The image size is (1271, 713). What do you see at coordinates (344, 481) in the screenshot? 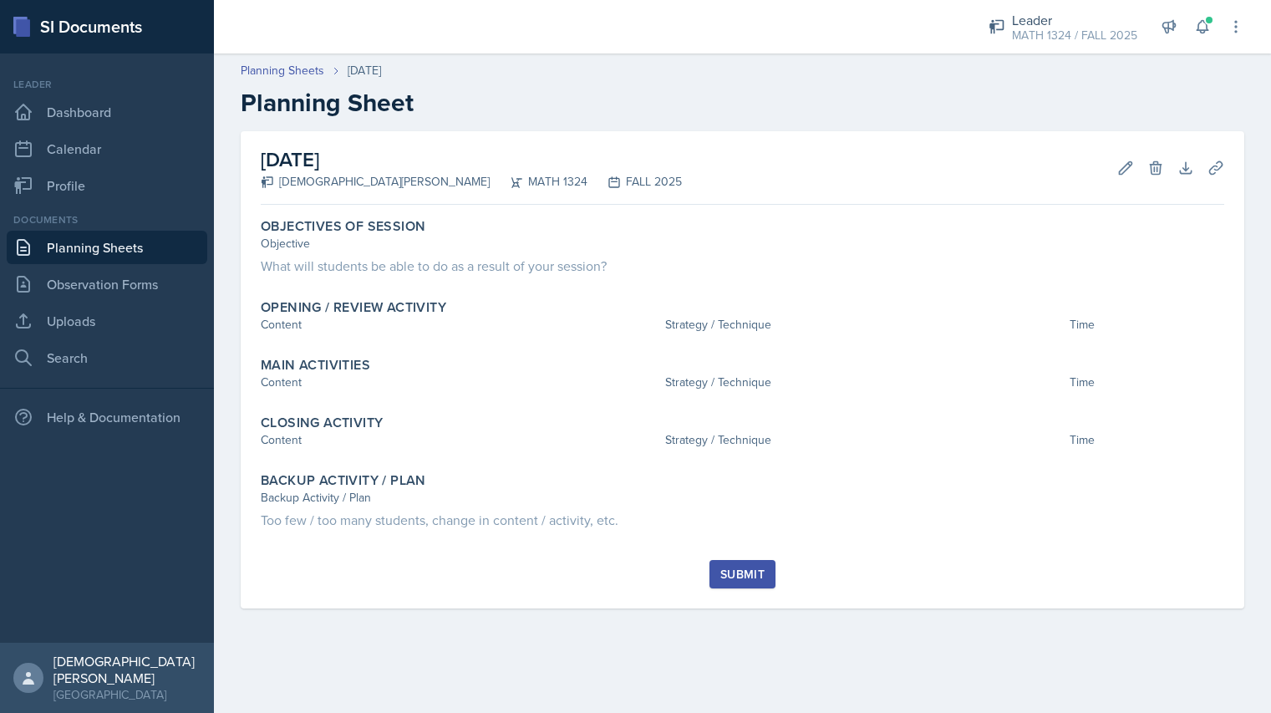
I see `label: Backup Activity / Plan` at bounding box center [344, 481].